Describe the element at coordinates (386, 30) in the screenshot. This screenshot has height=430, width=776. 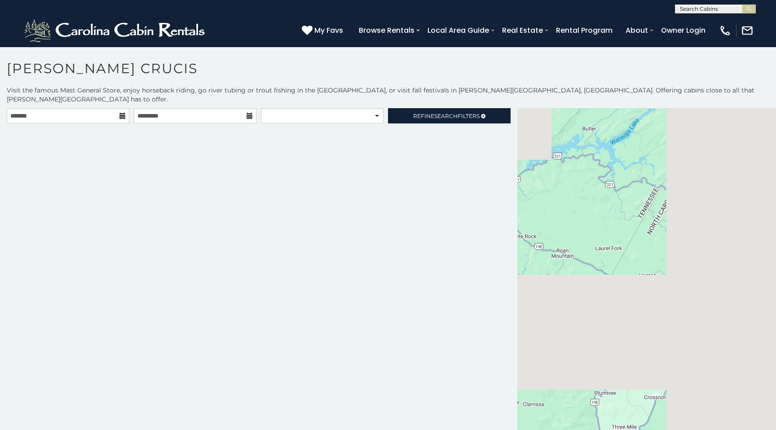
I see `a: Browse Rentals` at that location.